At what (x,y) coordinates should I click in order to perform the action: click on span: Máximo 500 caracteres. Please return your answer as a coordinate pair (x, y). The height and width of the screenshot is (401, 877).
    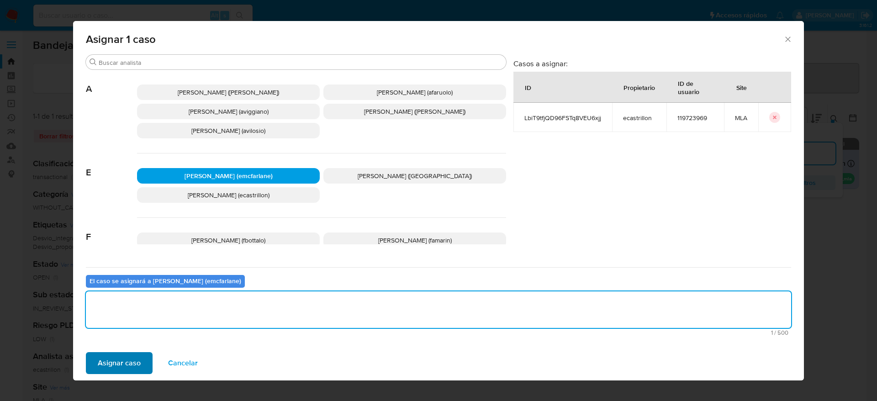
    Looking at the image, I should click on (438, 332).